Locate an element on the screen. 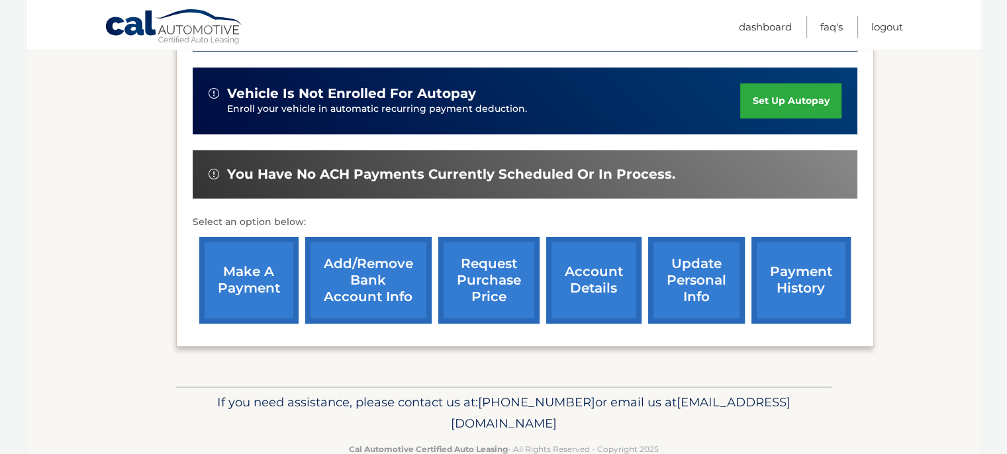  a: update personal info is located at coordinates (697, 280).